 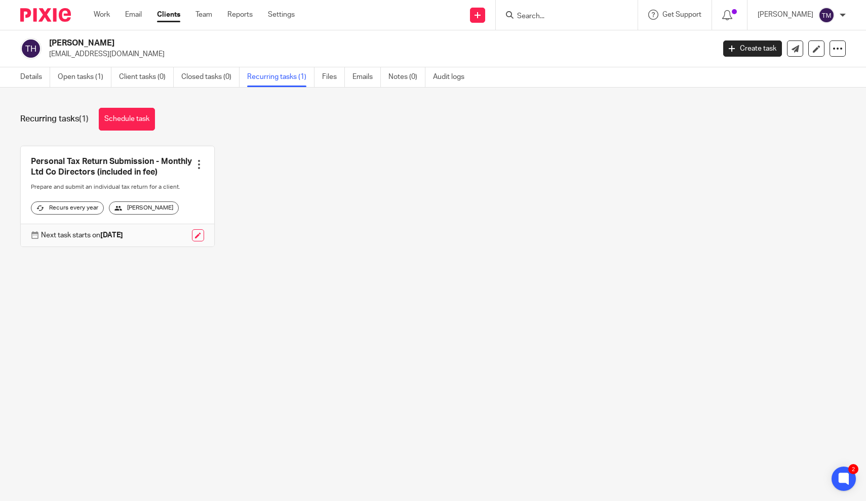 What do you see at coordinates (280, 77) in the screenshot?
I see `a: Recurring tasks (1)` at bounding box center [280, 77].